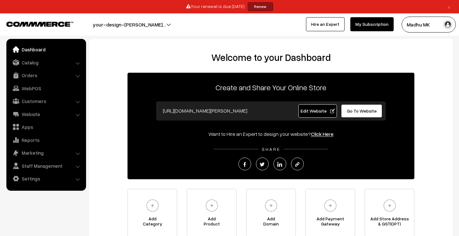 The image size is (459, 236). What do you see at coordinates (46, 49) in the screenshot?
I see `a: Dashboard` at bounding box center [46, 49].